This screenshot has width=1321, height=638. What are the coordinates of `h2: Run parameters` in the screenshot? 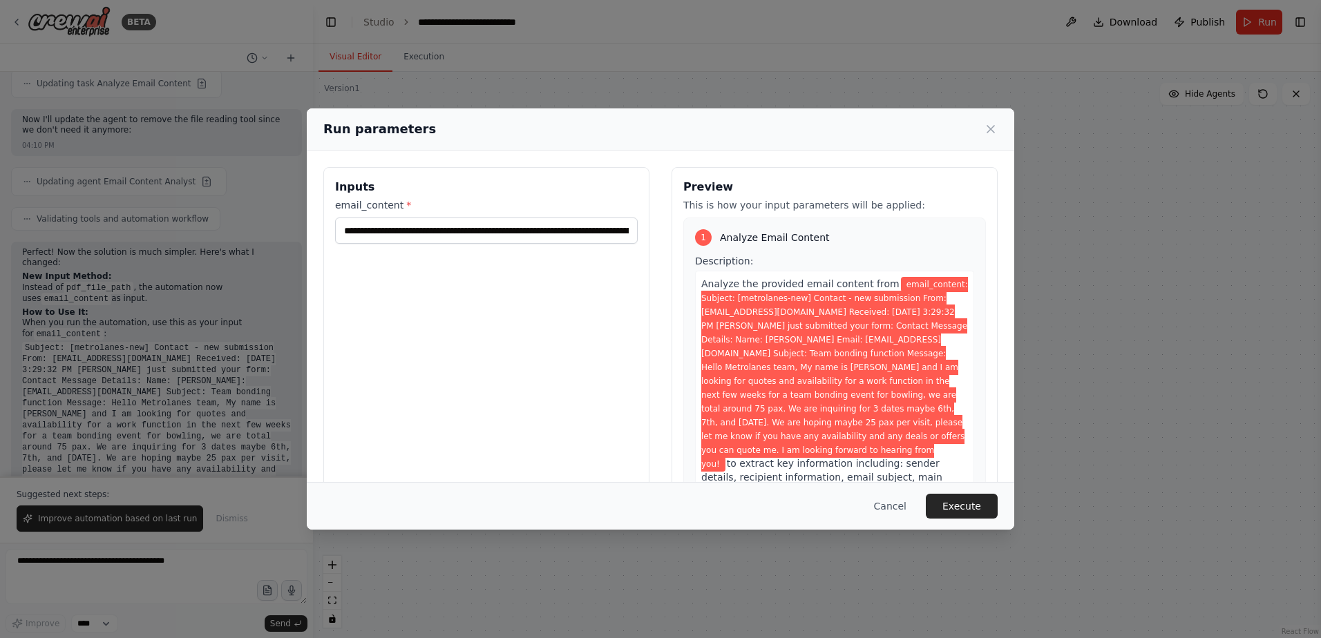 It's located at (379, 129).